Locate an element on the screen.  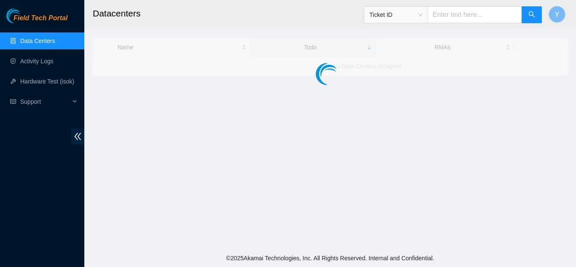
footer: © 2025 Akamai Technologies, Inc. All Rights Reserved. Internal and Confidential. is located at coordinates (330, 258).